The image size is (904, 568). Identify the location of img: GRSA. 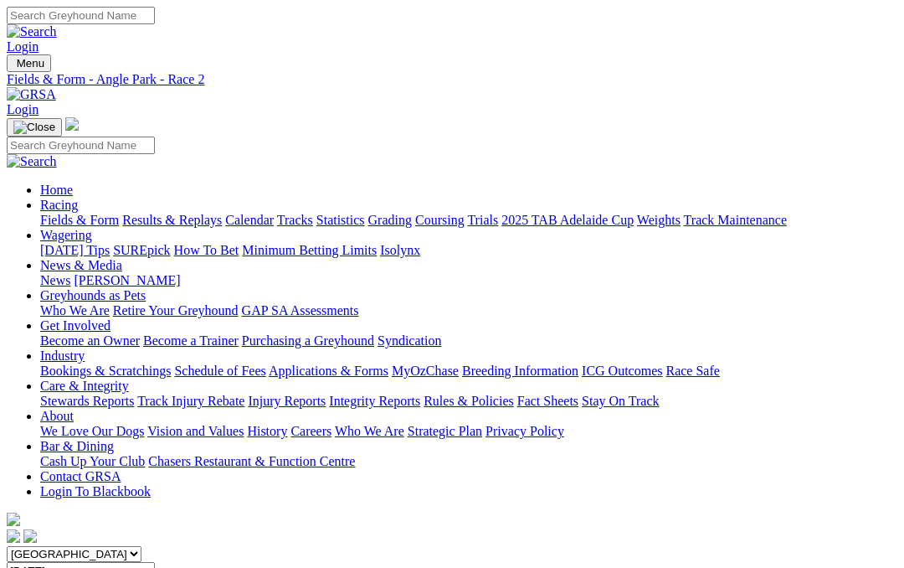
(31, 95).